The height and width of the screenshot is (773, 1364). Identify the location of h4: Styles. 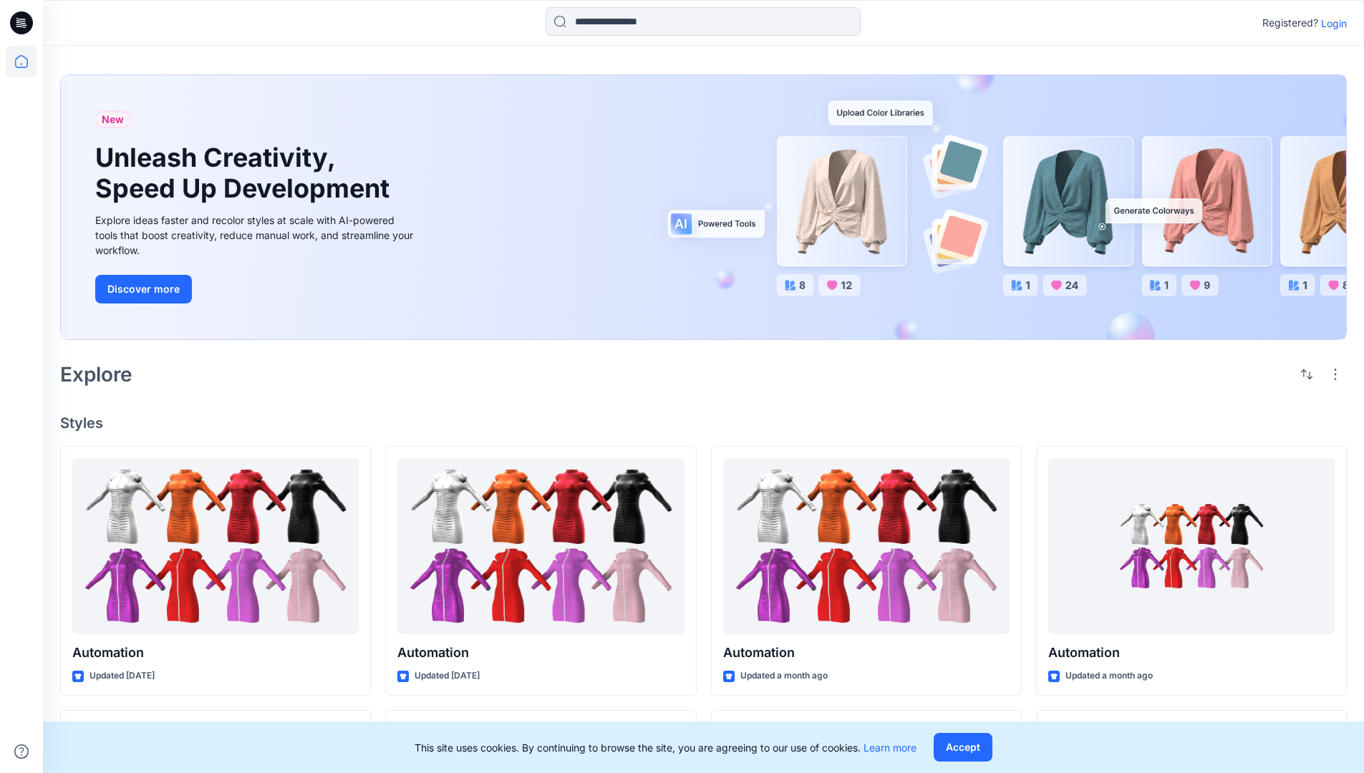
(703, 423).